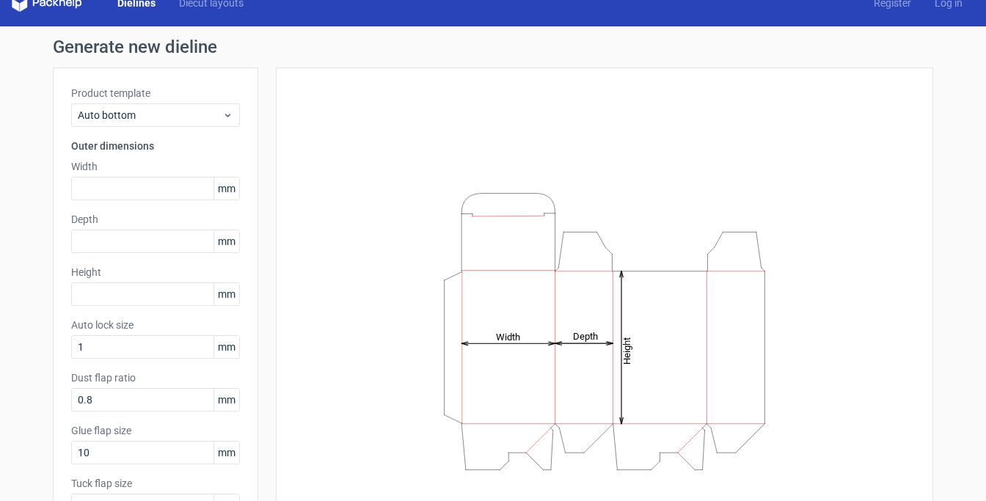 Image resolution: width=986 pixels, height=501 pixels. I want to click on span: Auto bottom, so click(150, 115).